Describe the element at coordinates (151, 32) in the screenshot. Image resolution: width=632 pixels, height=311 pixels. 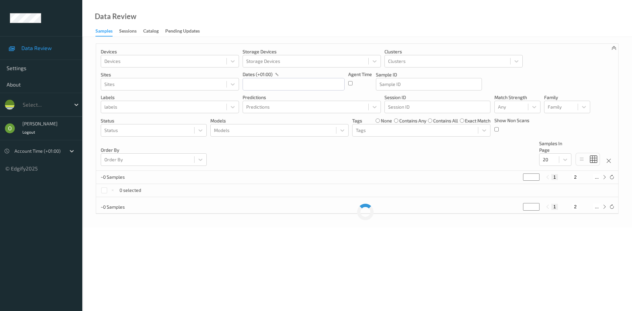
I see `div: Catalog` at that location.